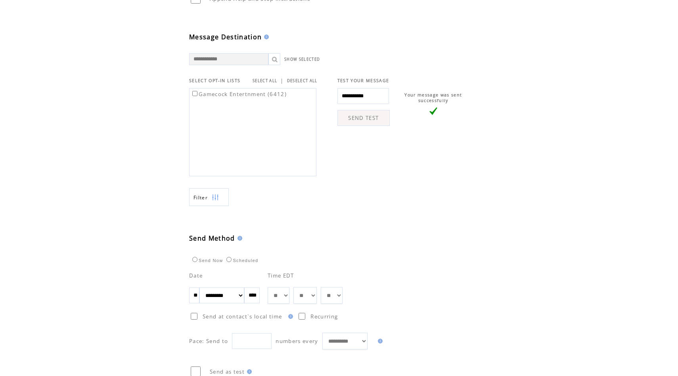  I want to click on img: filters.png, so click(215, 197).